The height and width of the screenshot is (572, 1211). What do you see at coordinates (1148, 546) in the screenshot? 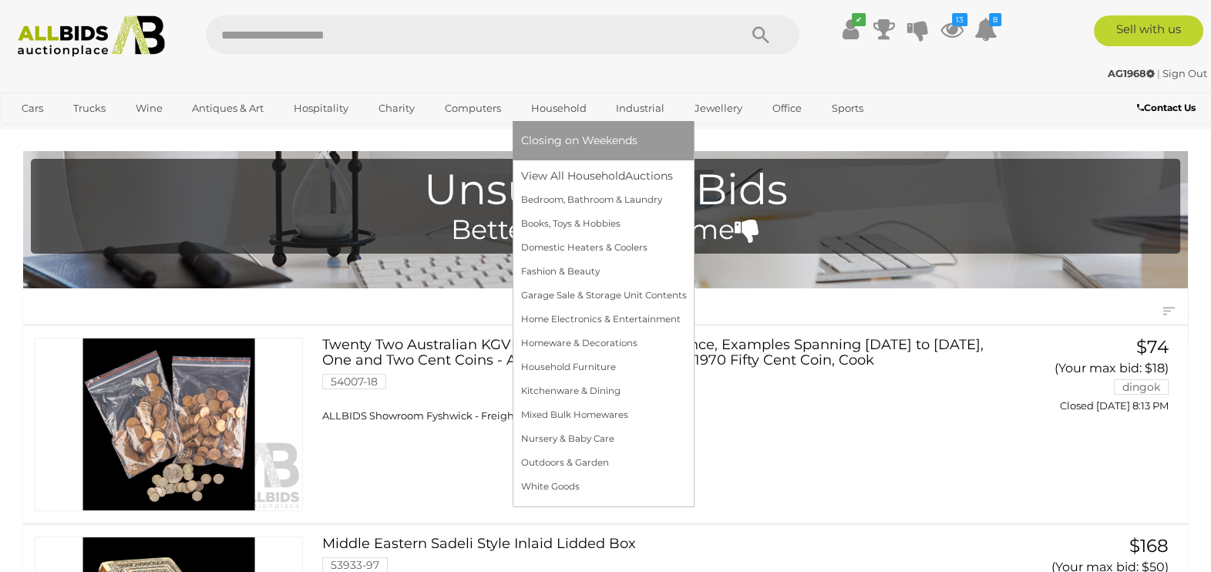
I see `span: $168` at bounding box center [1148, 546].